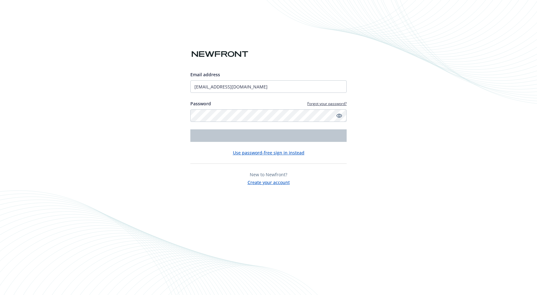  What do you see at coordinates (269, 174) in the screenshot?
I see `span: New to Newfront?` at bounding box center [269, 174].